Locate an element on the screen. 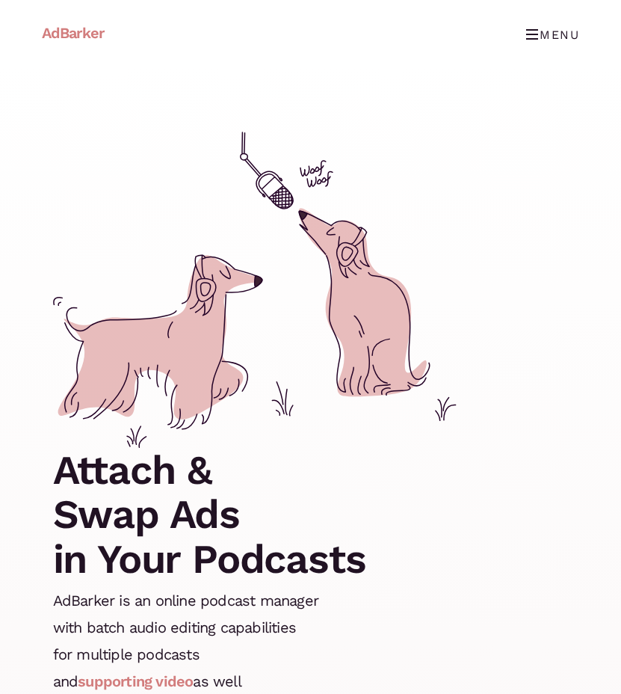 This screenshot has width=621, height=694. a: AdBarker is located at coordinates (73, 33).